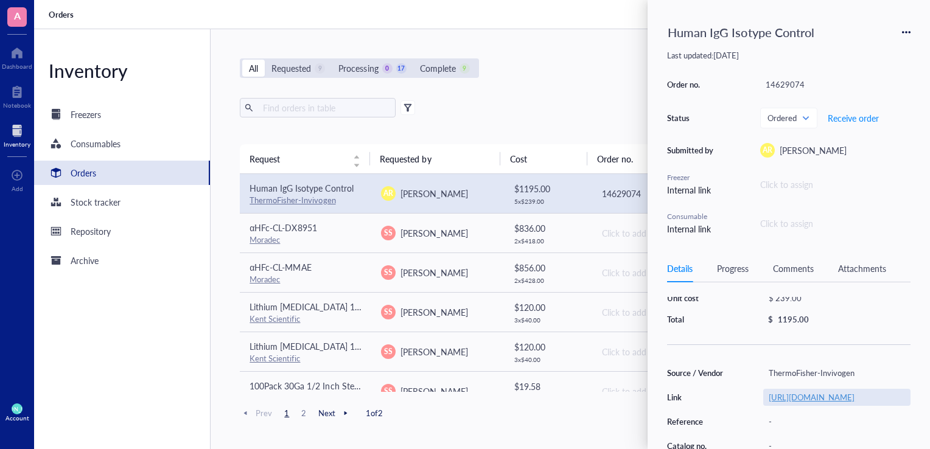  Describe the element at coordinates (358, 68) in the screenshot. I see `div: Processing` at that location.